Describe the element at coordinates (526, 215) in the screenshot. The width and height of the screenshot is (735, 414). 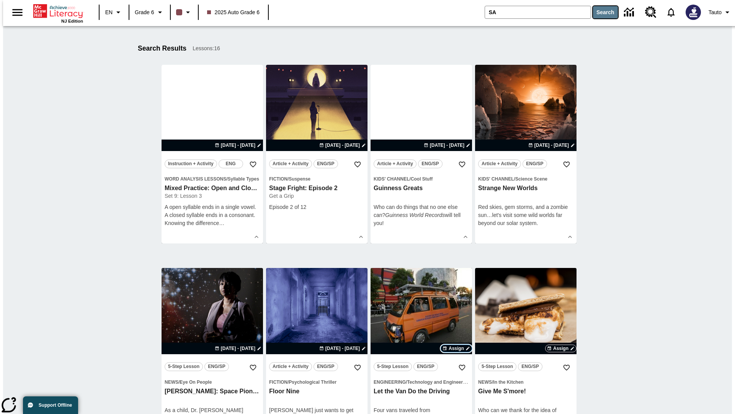
I see `div: Red skies, gem storms, and a zombie sun…let's visit some wild worlds far beyond our solar system.` at that location.